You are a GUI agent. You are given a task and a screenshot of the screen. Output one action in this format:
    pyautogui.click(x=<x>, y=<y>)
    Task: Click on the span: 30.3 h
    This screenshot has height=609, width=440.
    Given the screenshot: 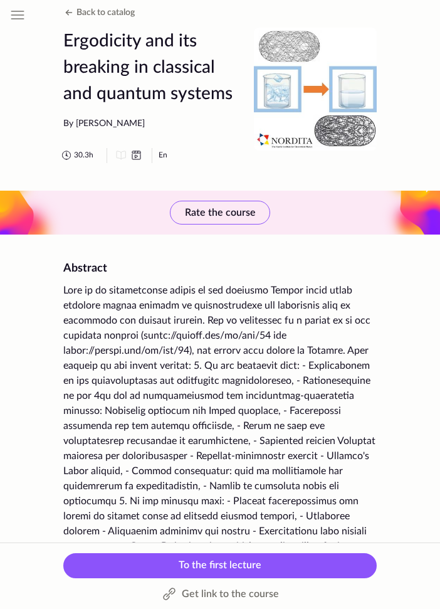 What is the action you would take?
    pyautogui.click(x=83, y=155)
    